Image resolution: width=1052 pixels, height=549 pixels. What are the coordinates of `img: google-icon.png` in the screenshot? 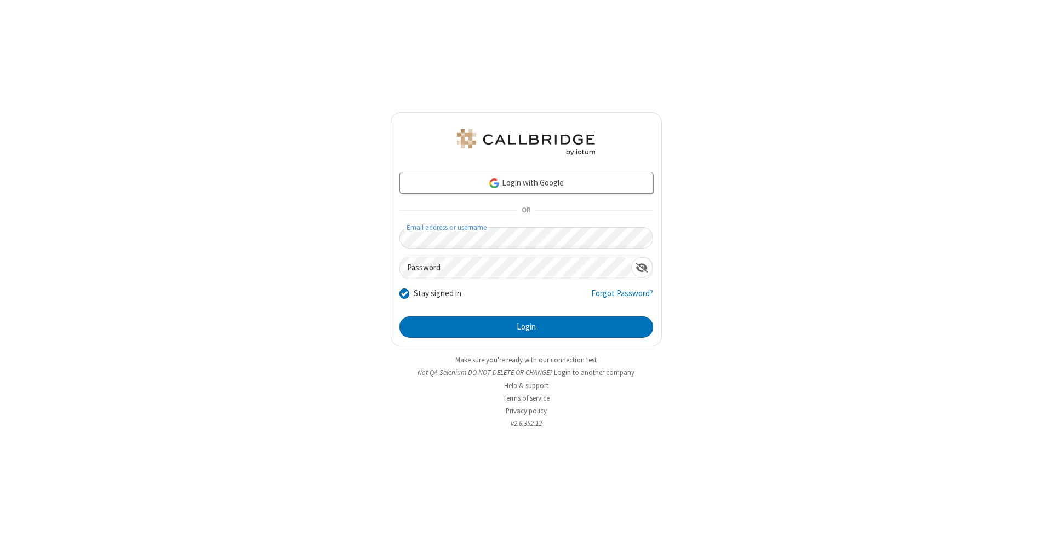 It's located at (494, 183).